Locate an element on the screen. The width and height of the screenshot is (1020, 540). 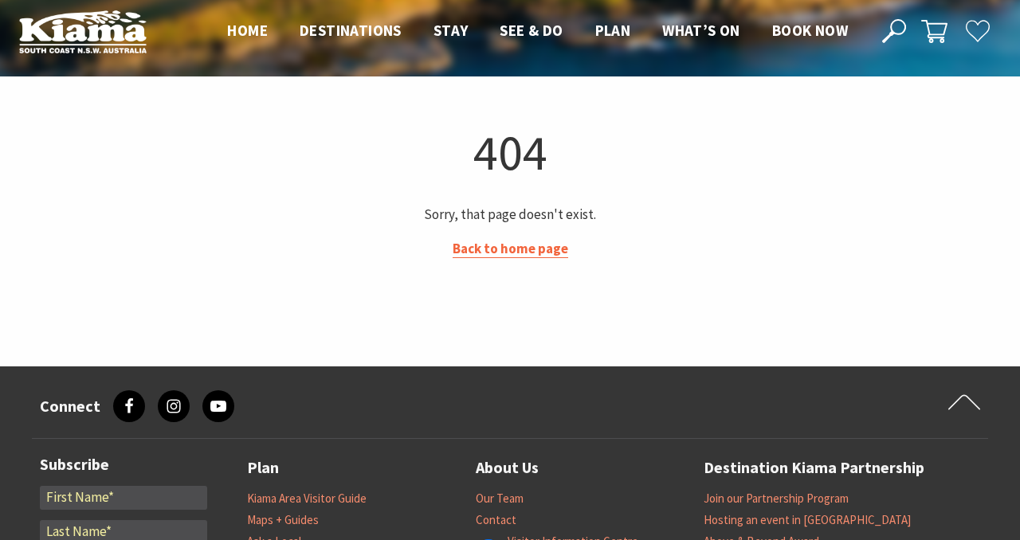
a: Kiama Area Visitor Guide is located at coordinates (307, 499).